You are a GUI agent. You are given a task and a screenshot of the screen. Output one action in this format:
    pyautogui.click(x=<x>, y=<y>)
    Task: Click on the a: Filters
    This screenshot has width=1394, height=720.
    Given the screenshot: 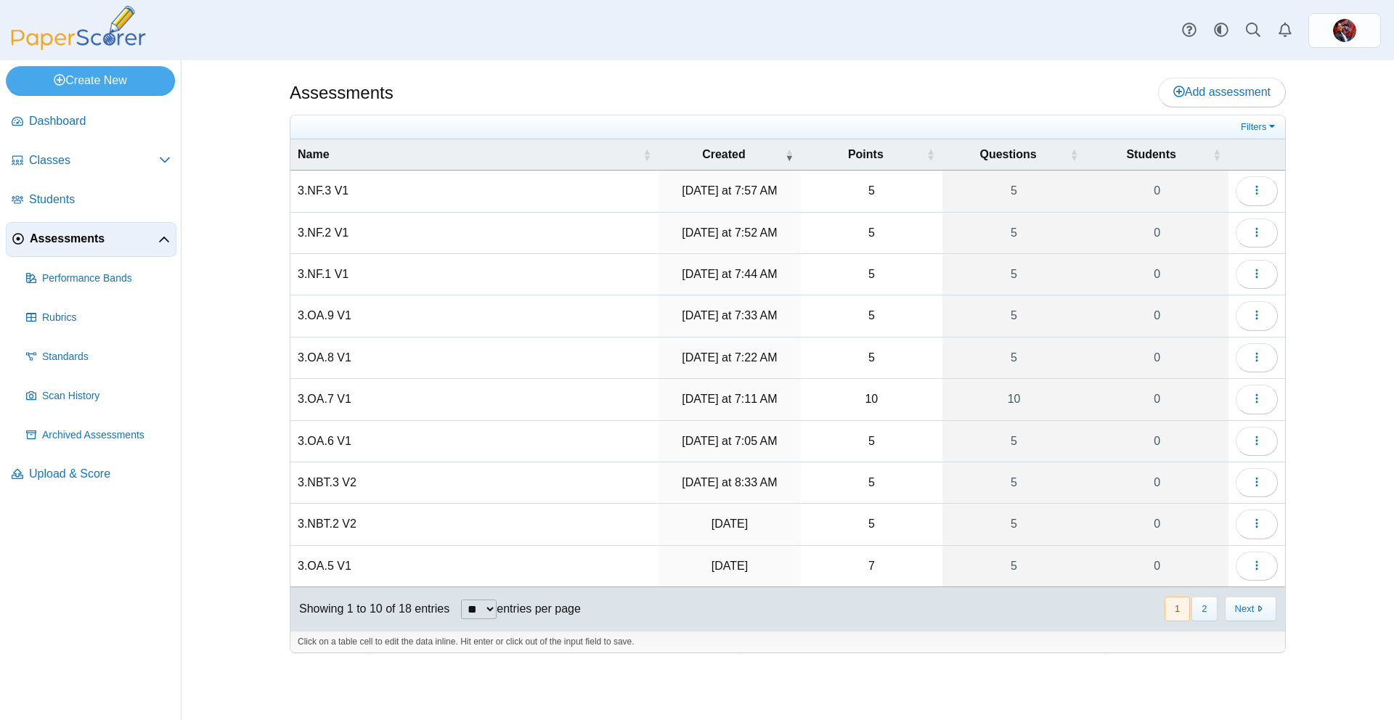 What is the action you would take?
    pyautogui.click(x=1259, y=127)
    